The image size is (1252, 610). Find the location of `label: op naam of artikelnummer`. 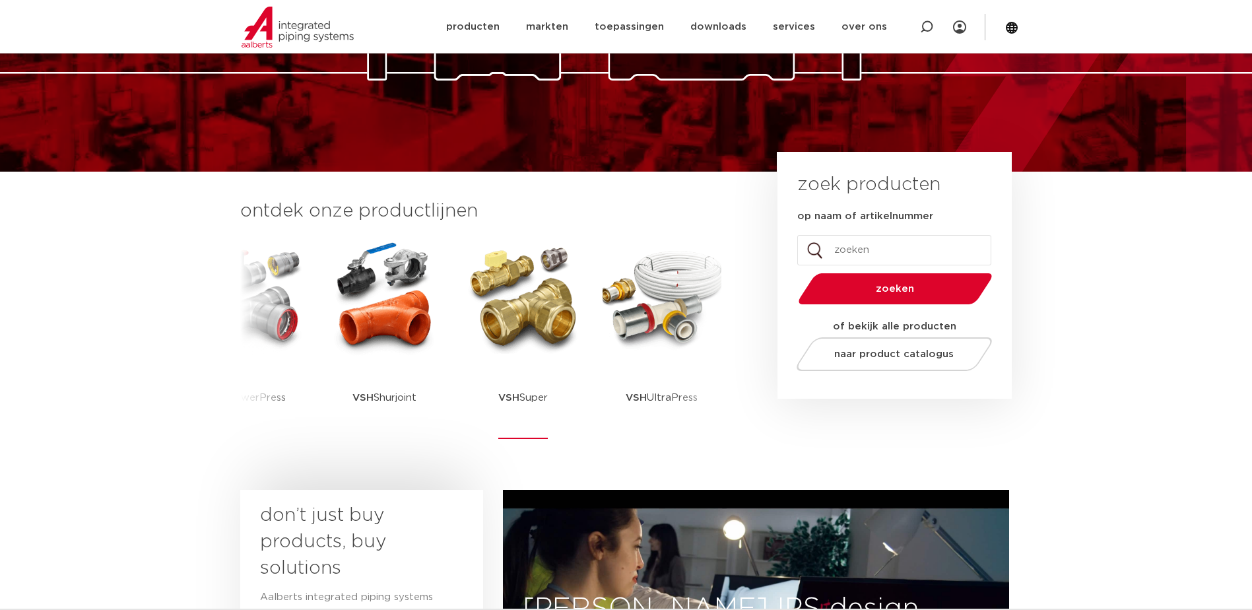

label: op naam of artikelnummer is located at coordinates (865, 216).